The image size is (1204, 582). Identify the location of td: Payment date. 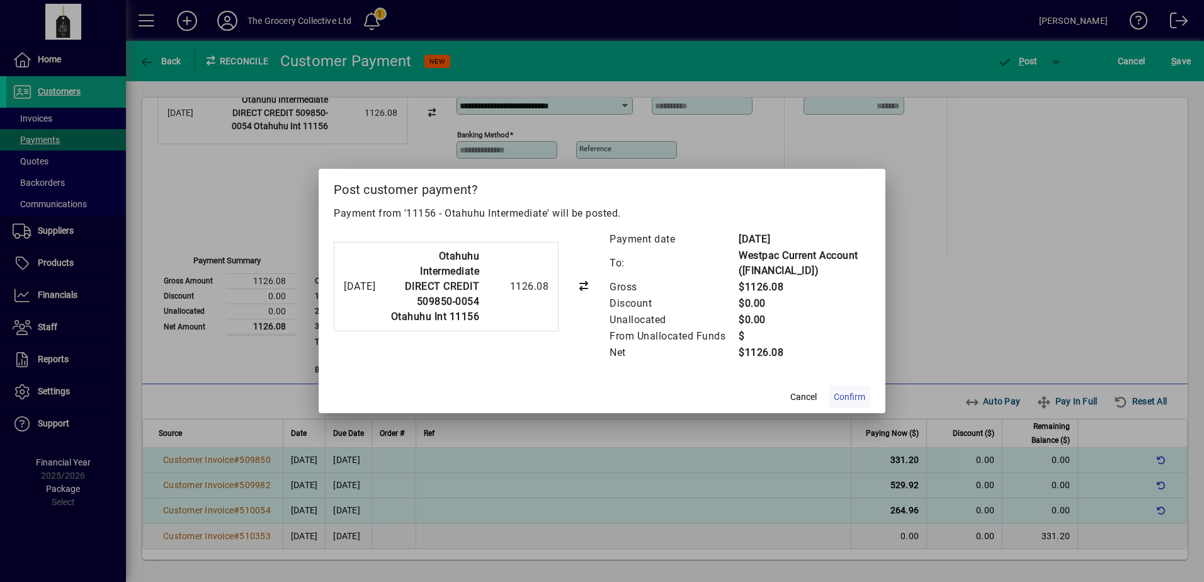
(673, 239).